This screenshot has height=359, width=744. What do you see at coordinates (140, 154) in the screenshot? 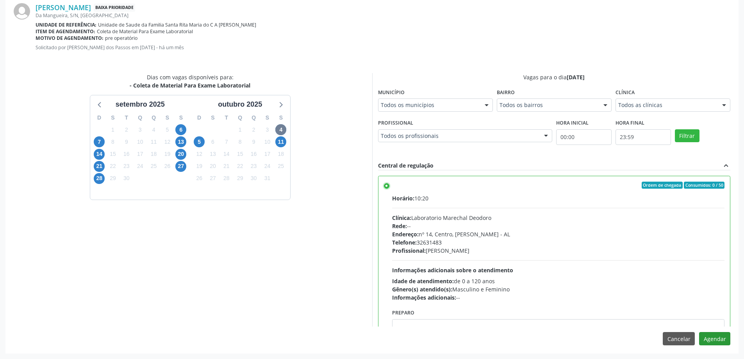
I see `span: quarta-feira, 17 de setembro de 2025` at bounding box center [140, 154].